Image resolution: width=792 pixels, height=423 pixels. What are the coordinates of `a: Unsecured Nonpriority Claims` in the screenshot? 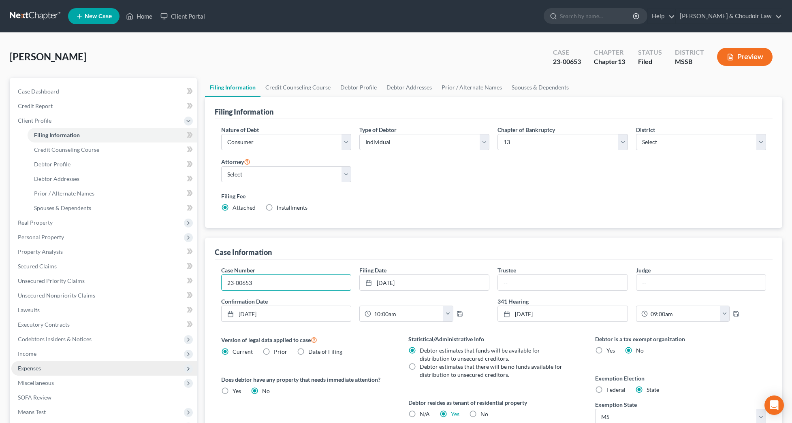 It's located at (104, 296).